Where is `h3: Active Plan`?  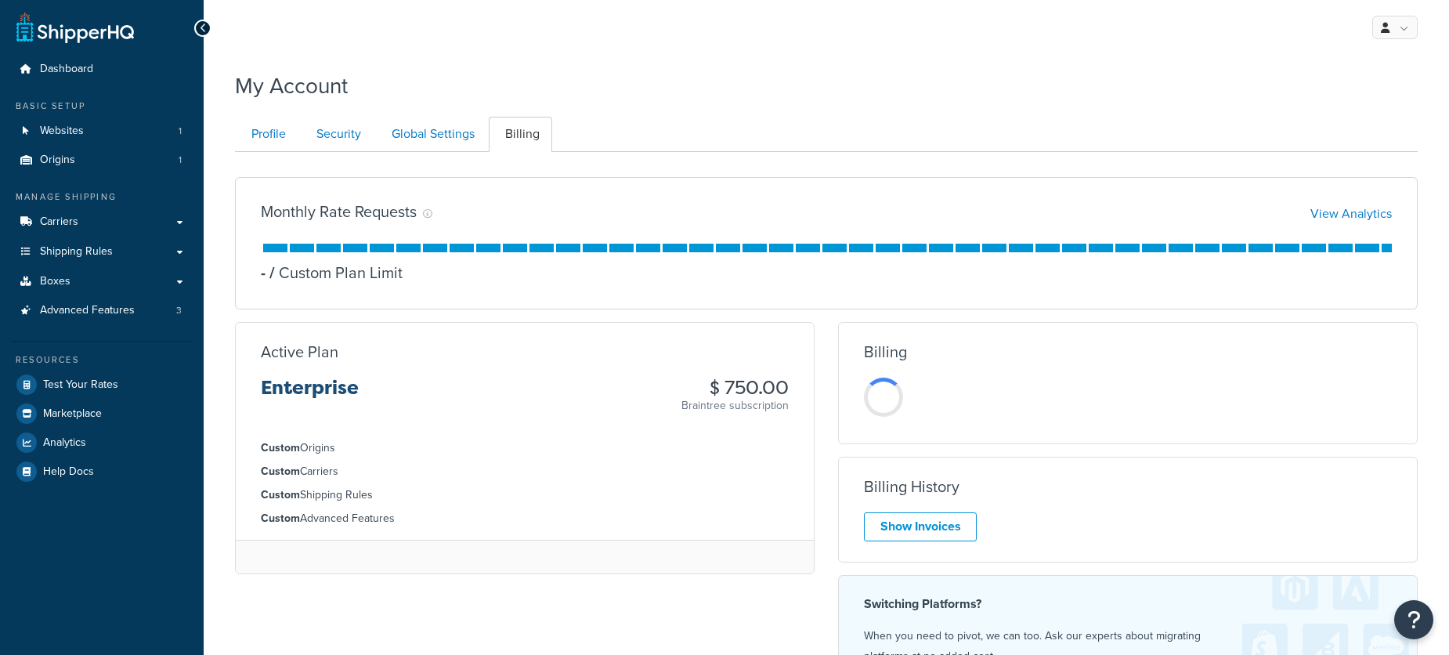
h3: Active Plan is located at coordinates (299, 352).